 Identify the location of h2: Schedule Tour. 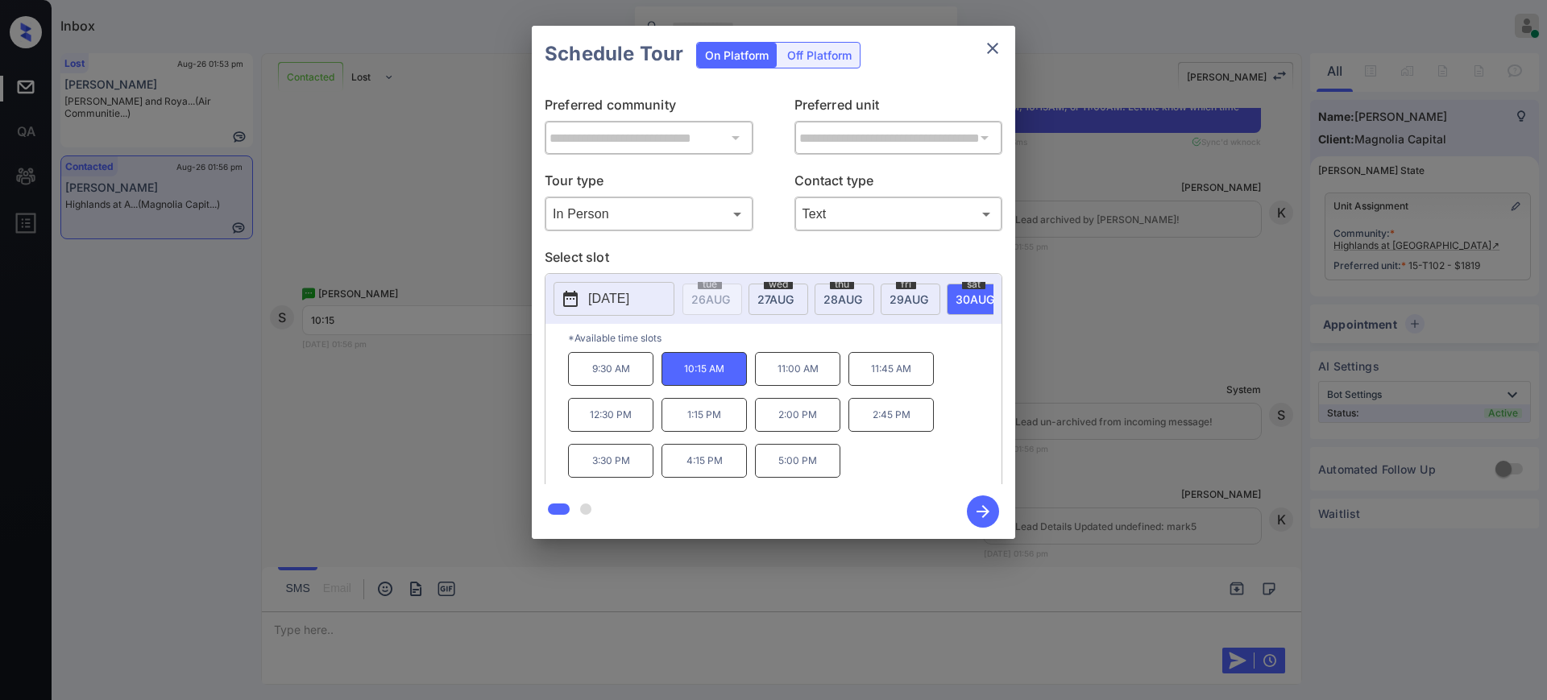
(614, 54).